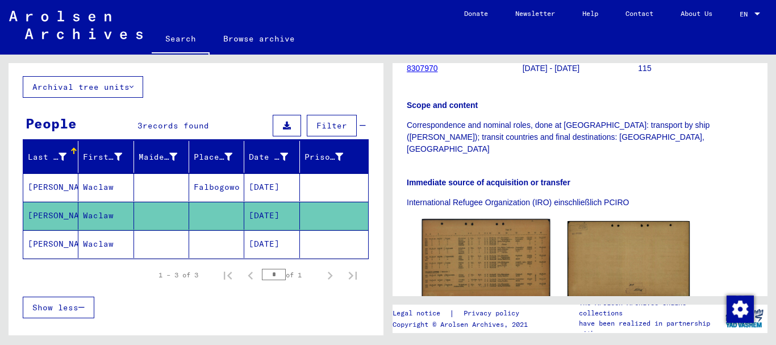 The height and width of the screenshot is (345, 776). What do you see at coordinates (330, 275) in the screenshot?
I see `button: Next page` at bounding box center [330, 275].